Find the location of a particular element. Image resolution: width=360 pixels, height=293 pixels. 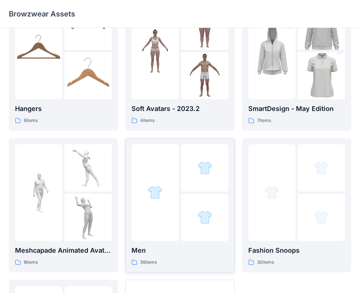

a: folder 1folder 2folder 3Fashion Snoops30items is located at coordinates (297, 205).